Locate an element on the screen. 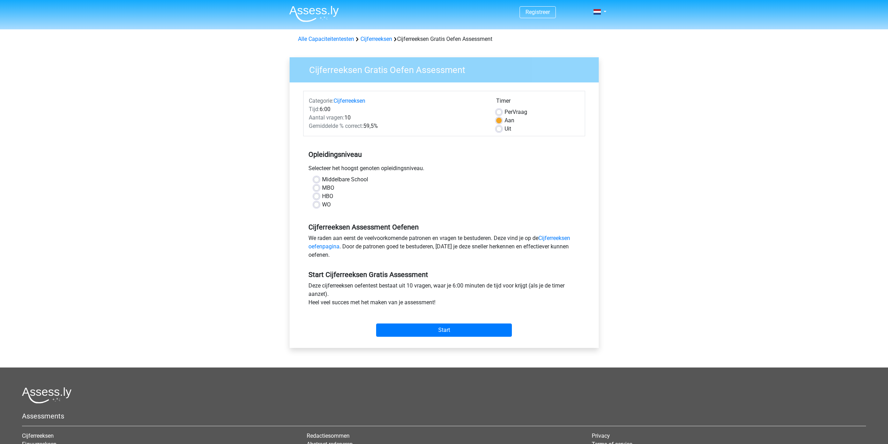 The width and height of the screenshot is (888, 444). div: 6:00 is located at coordinates (397, 109).